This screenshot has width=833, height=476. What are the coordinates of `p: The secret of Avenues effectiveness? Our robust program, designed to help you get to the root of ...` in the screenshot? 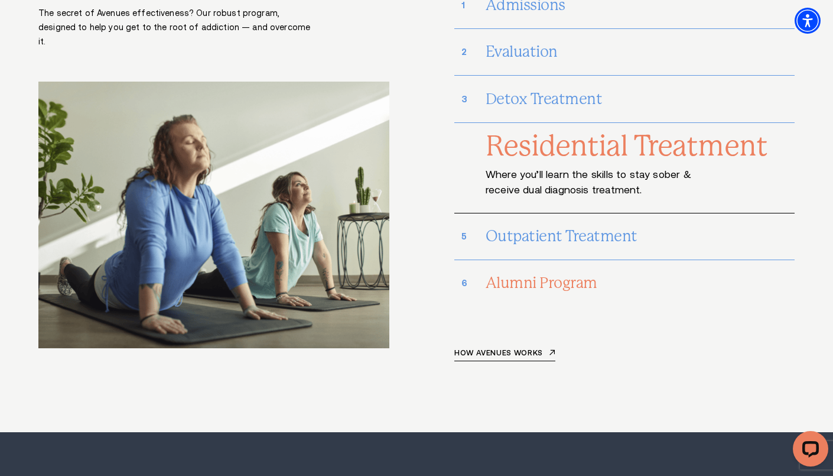 It's located at (176, 27).